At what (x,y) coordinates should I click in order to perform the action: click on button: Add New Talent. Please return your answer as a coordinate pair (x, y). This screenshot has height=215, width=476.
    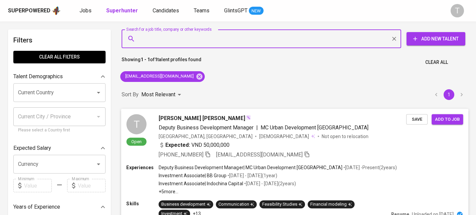
    Looking at the image, I should click on (436, 39).